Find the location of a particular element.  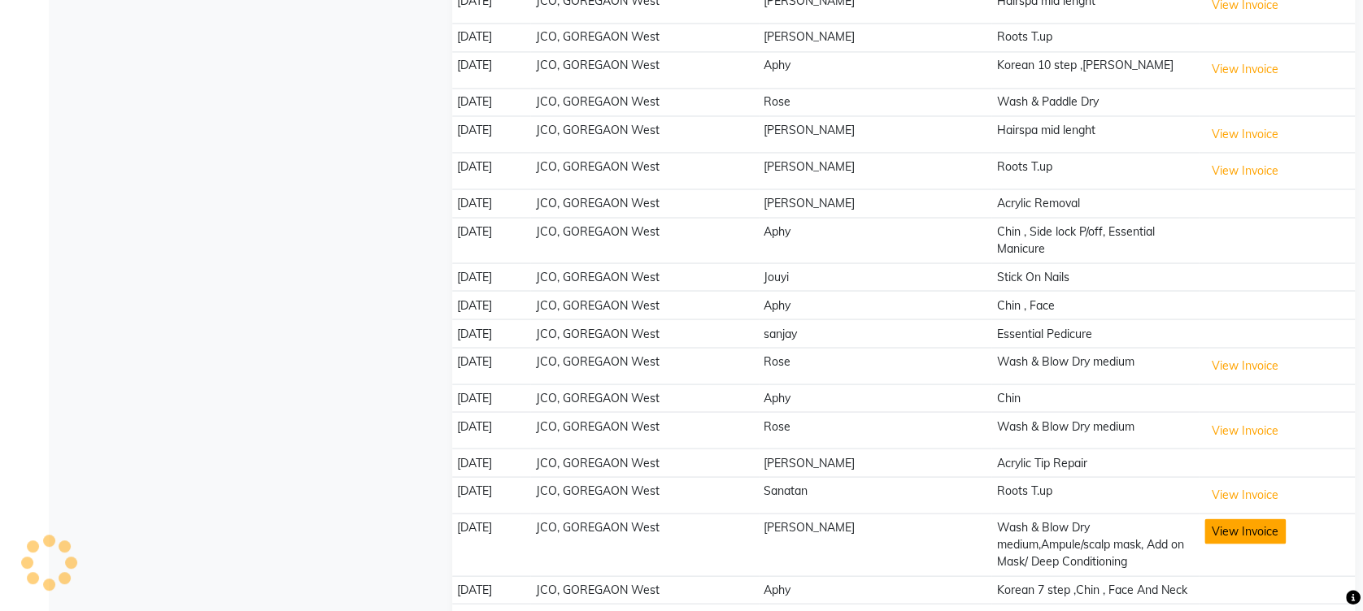

td: Korean 7 step ,Chin , Face And Neck is located at coordinates (1094, 589).